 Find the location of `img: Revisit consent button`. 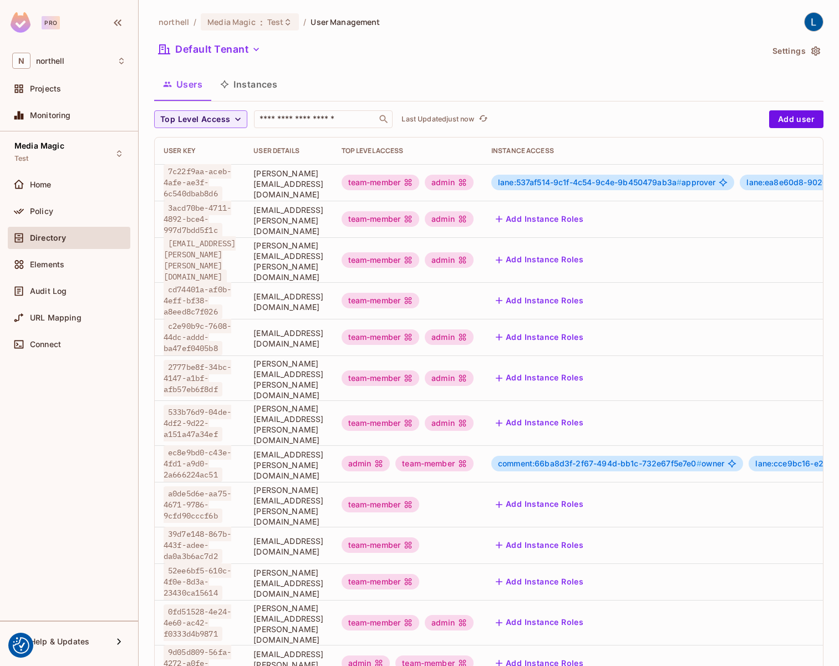

img: Revisit consent button is located at coordinates (21, 646).